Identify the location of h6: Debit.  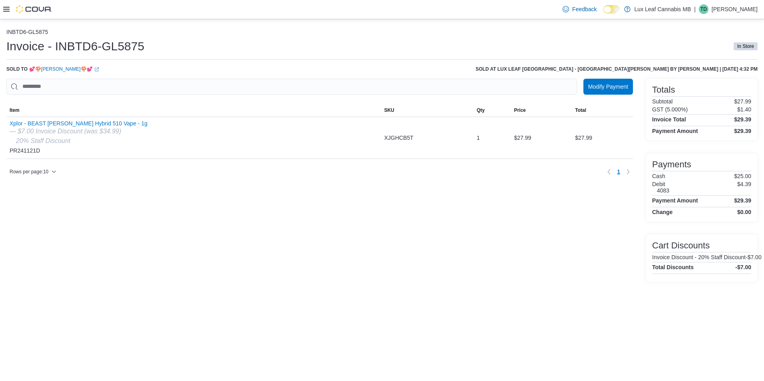
(660, 184).